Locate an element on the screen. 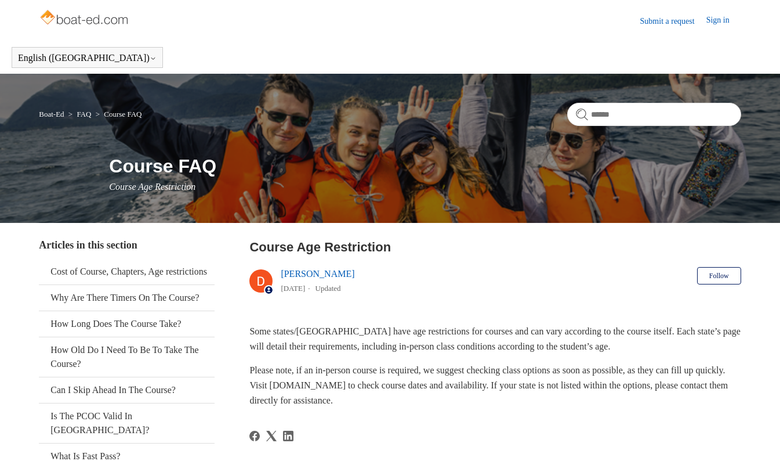  img: Boat-Ed Help Center home page is located at coordinates (85, 19).